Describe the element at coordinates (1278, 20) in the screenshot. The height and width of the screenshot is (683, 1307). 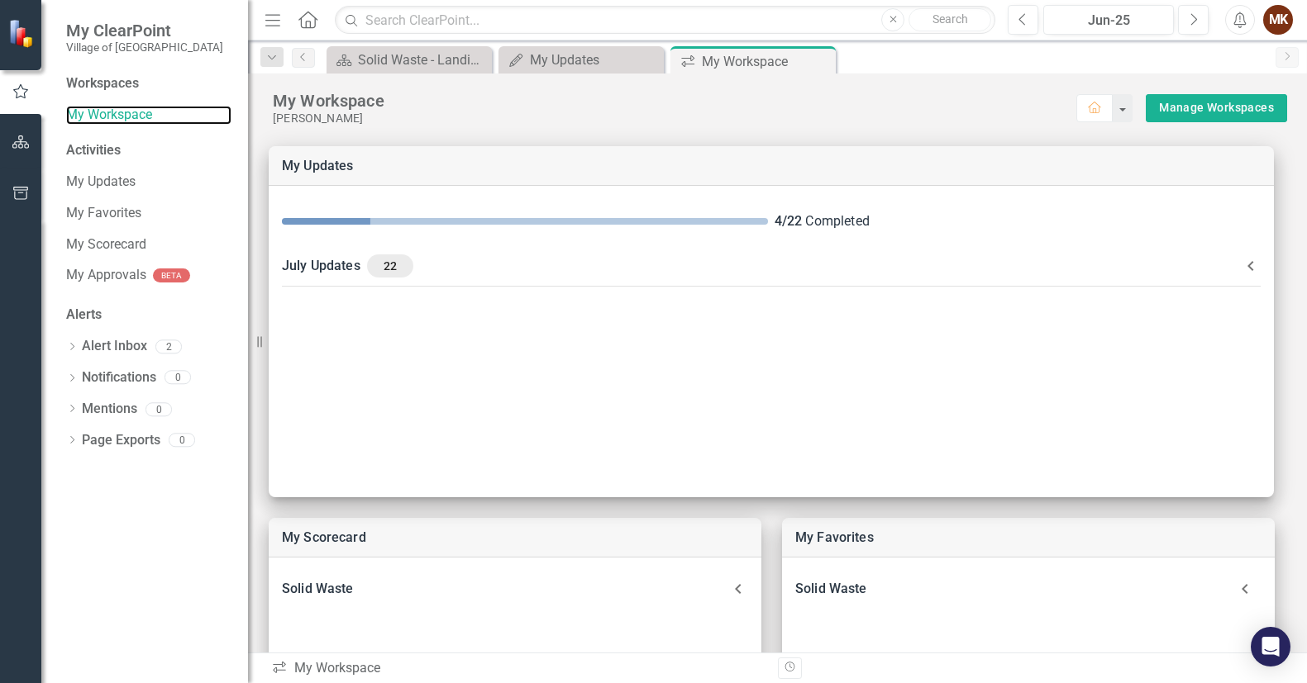
I see `button: MK` at that location.